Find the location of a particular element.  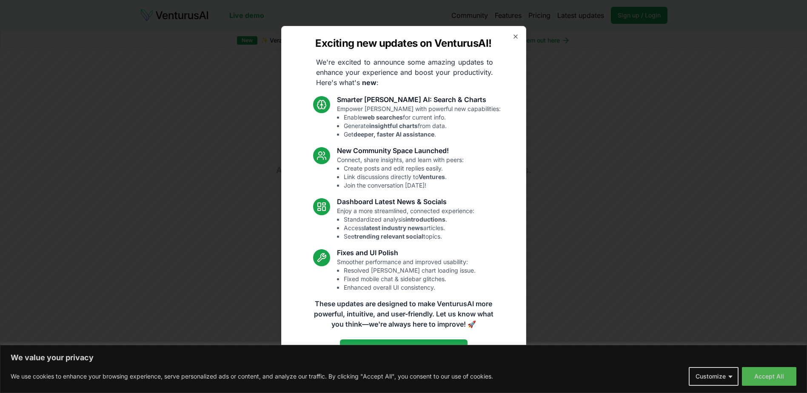

li: Link discussions directly to . is located at coordinates (404, 177).